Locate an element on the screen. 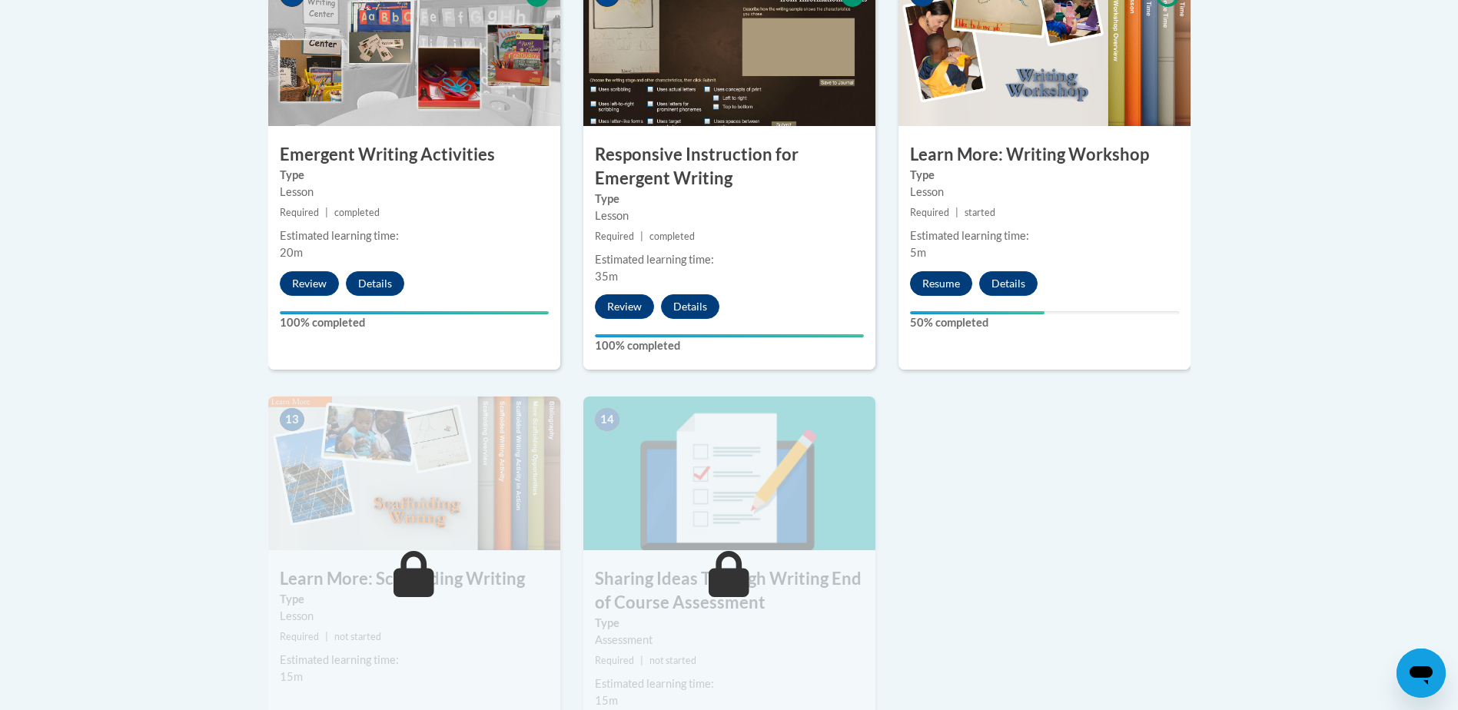  div: Assessment is located at coordinates (729, 640).